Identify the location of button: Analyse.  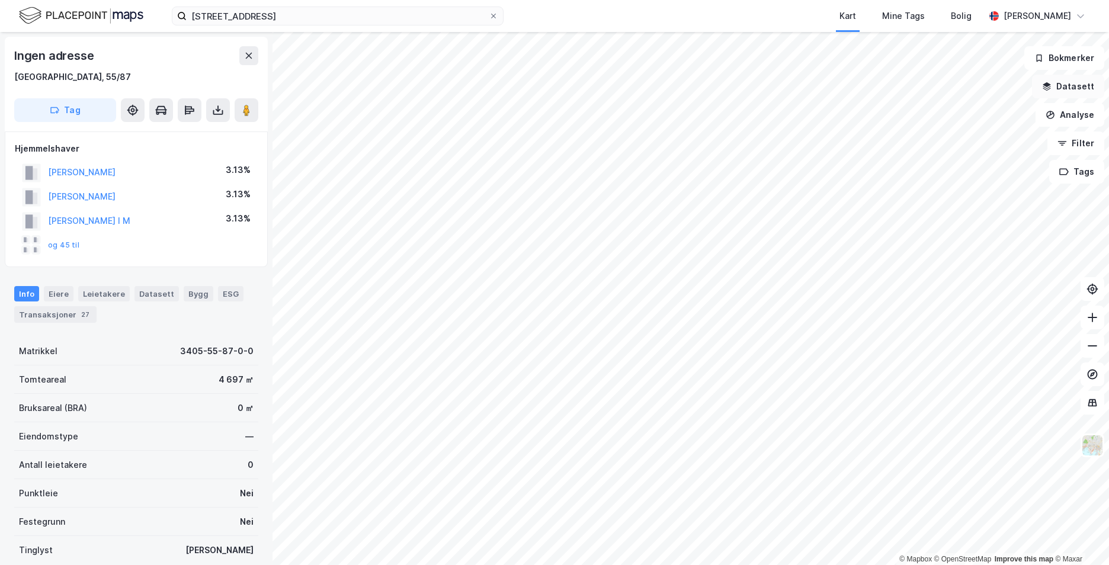
(1070, 115).